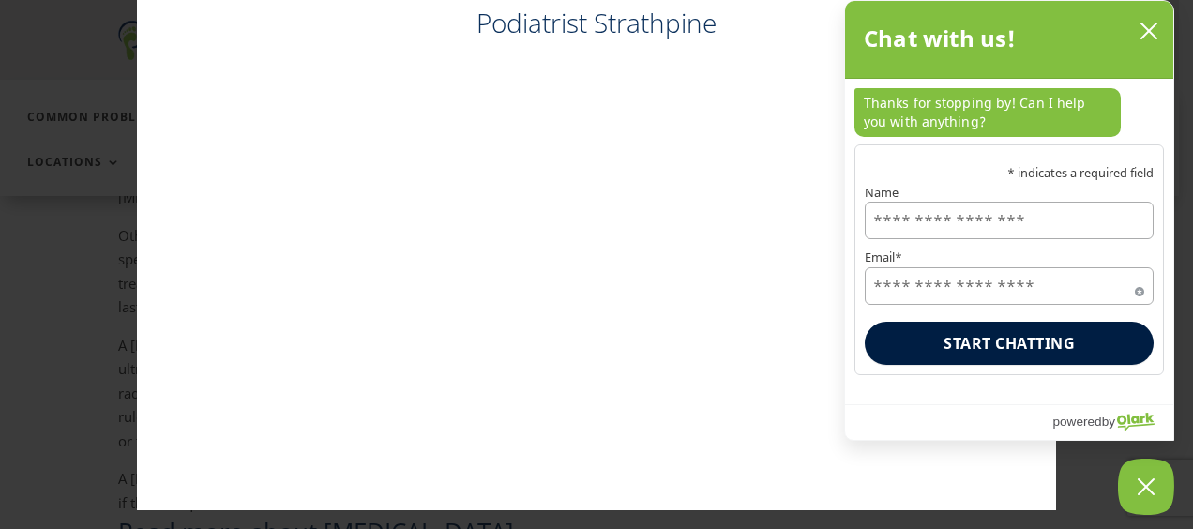  What do you see at coordinates (1009, 192) in the screenshot?
I see `label: Name` at bounding box center [1009, 192].